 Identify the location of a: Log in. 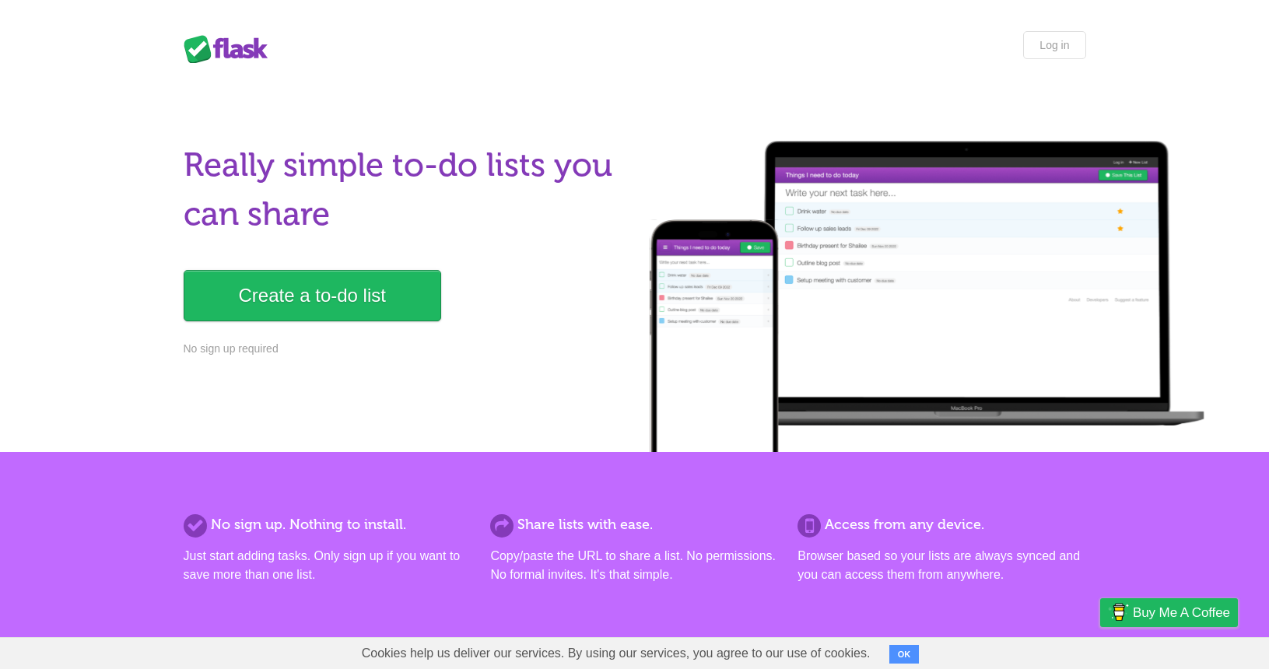
(1054, 45).